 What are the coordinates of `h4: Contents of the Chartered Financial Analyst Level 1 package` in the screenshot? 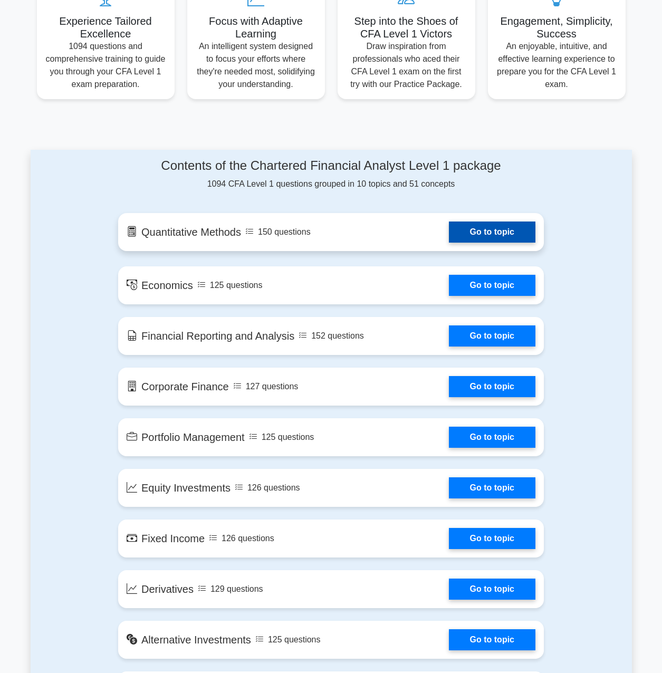 It's located at (331, 166).